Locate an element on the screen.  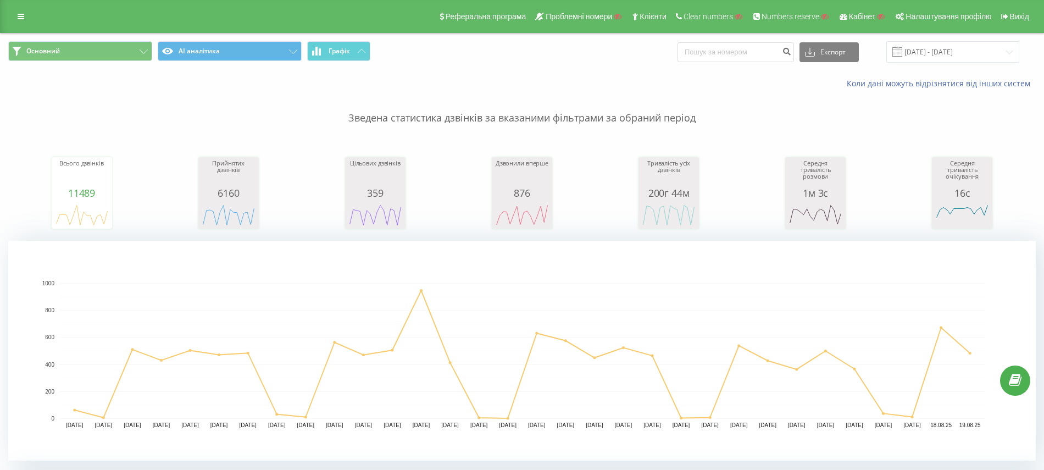
span: Вихід is located at coordinates (1020, 16).